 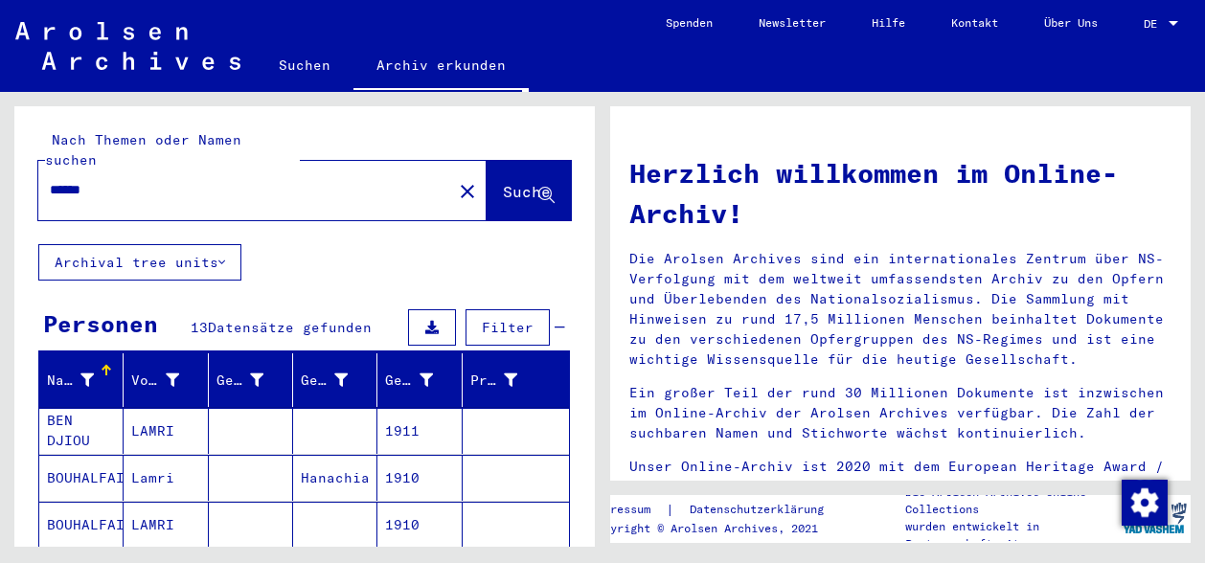 I want to click on div: Personen, so click(x=101, y=324).